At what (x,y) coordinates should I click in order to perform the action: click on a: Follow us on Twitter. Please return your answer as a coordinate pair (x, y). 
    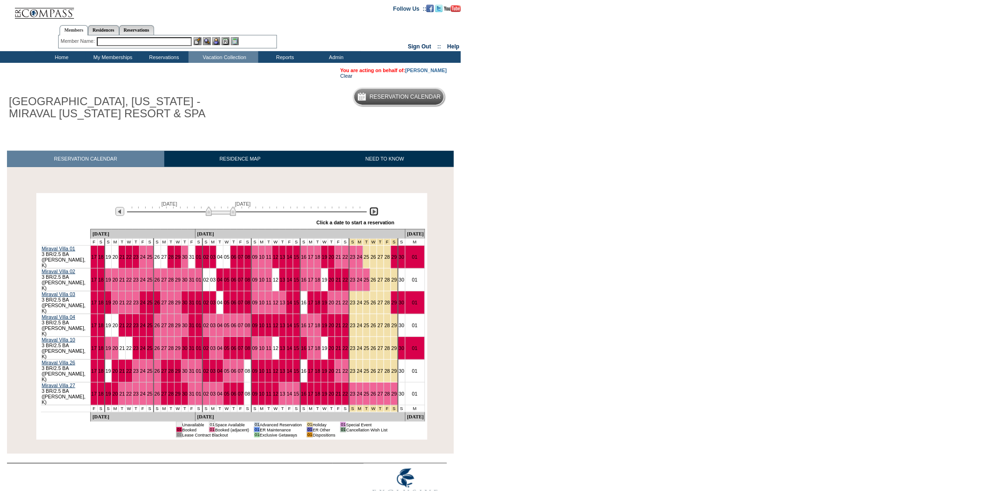
    Looking at the image, I should click on (439, 8).